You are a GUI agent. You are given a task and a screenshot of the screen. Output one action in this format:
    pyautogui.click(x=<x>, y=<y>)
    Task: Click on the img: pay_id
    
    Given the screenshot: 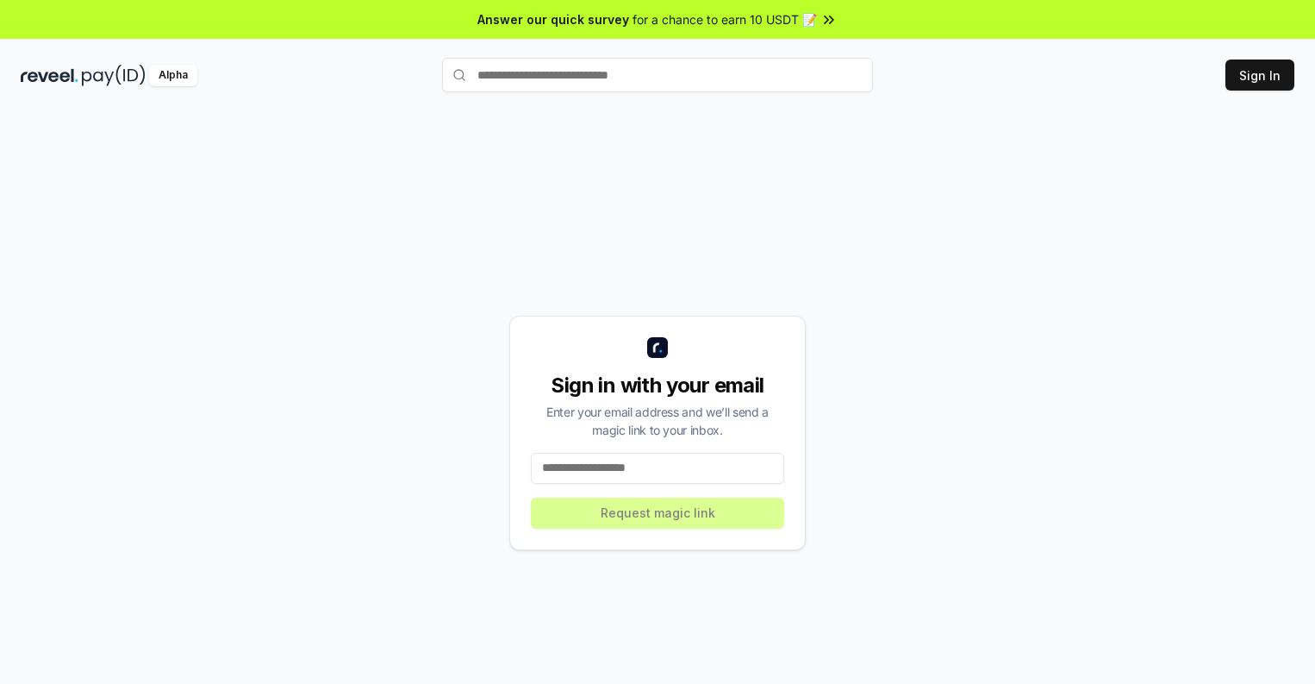 What is the action you would take?
    pyautogui.click(x=114, y=75)
    